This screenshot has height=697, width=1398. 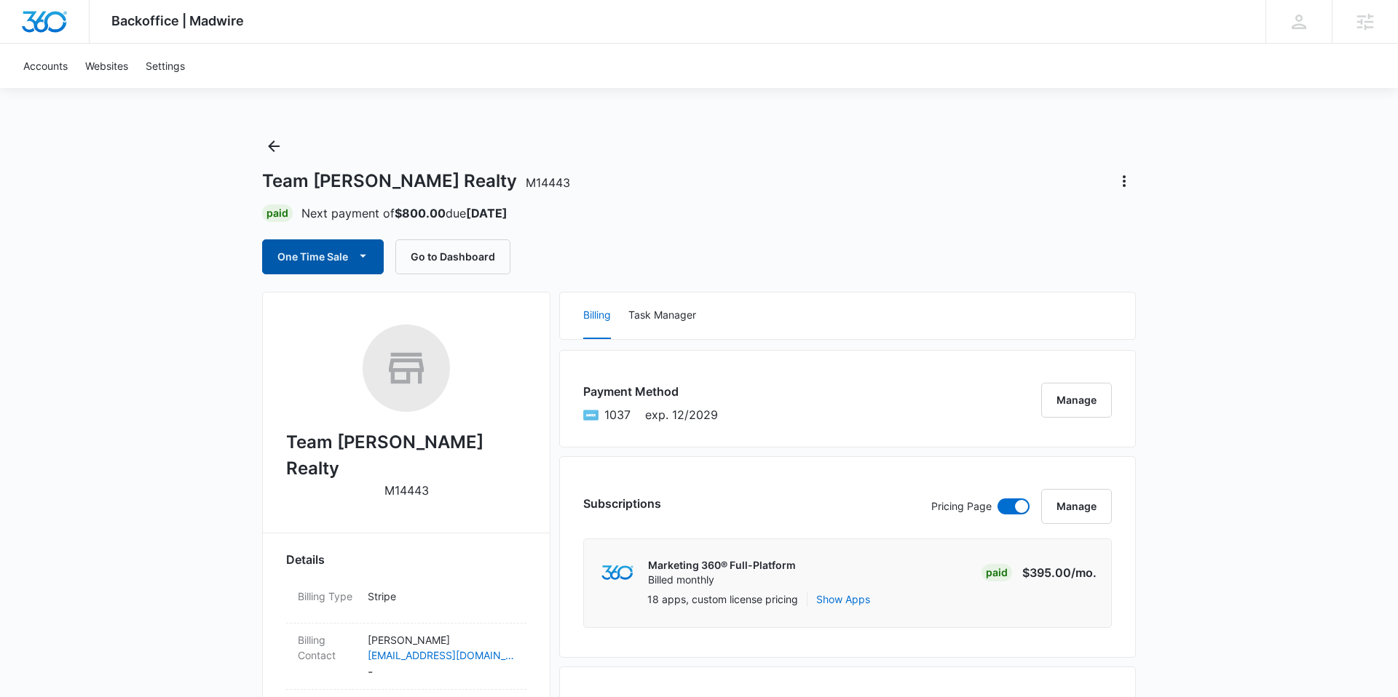 What do you see at coordinates (681, 415) in the screenshot?
I see `span: exp. 12/2029` at bounding box center [681, 415].